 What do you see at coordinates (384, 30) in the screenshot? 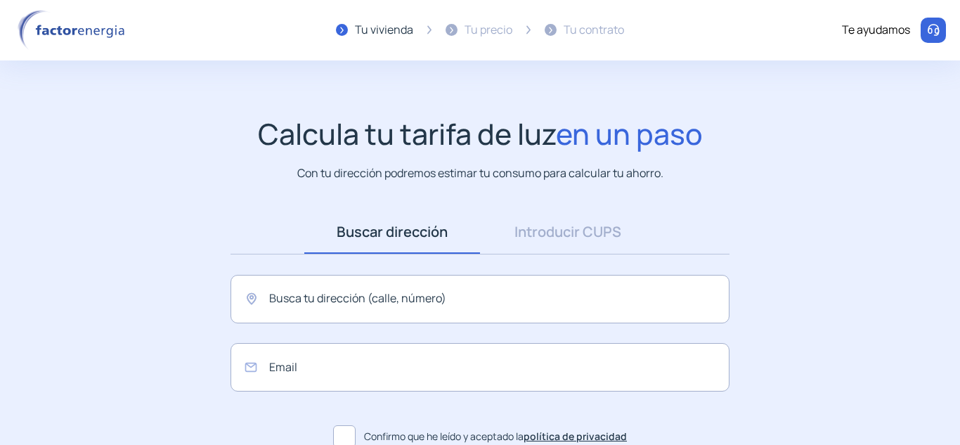
I see `div: Tu vivienda` at bounding box center [384, 30].